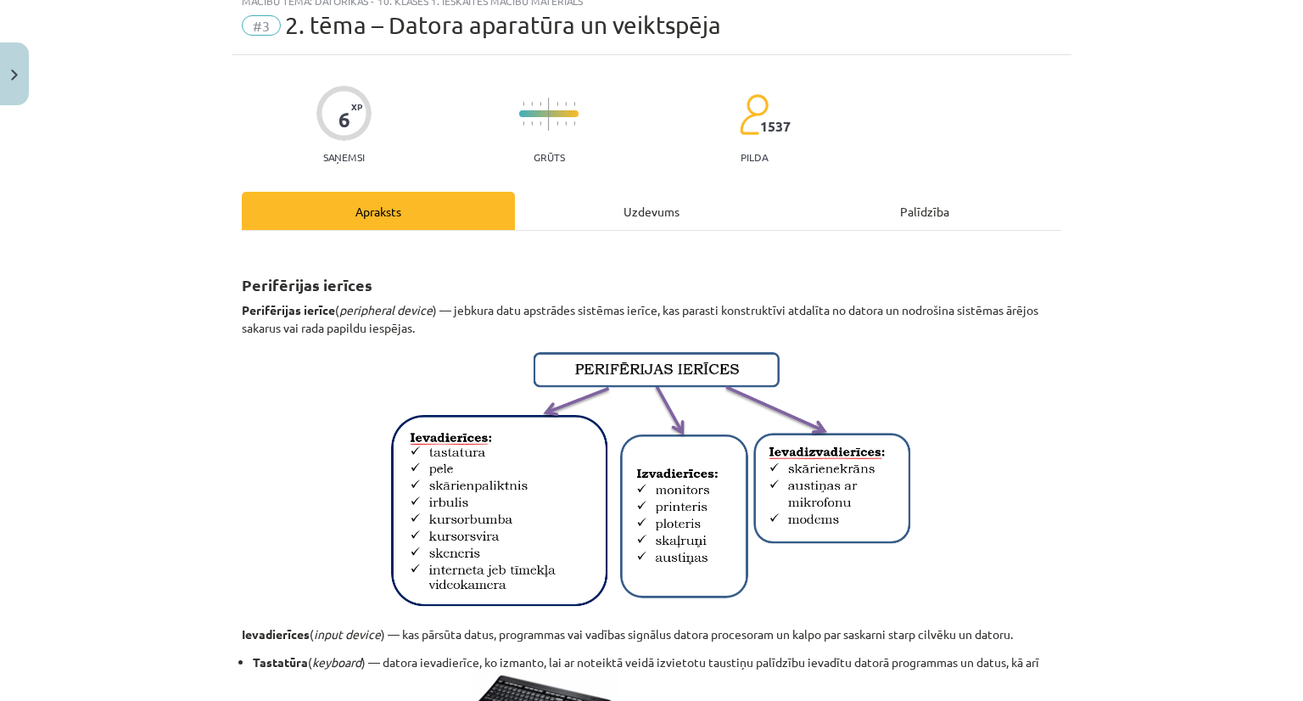 The width and height of the screenshot is (1303, 701). What do you see at coordinates (307, 284) in the screenshot?
I see `strong: Perifērijas ierīces` at bounding box center [307, 284].